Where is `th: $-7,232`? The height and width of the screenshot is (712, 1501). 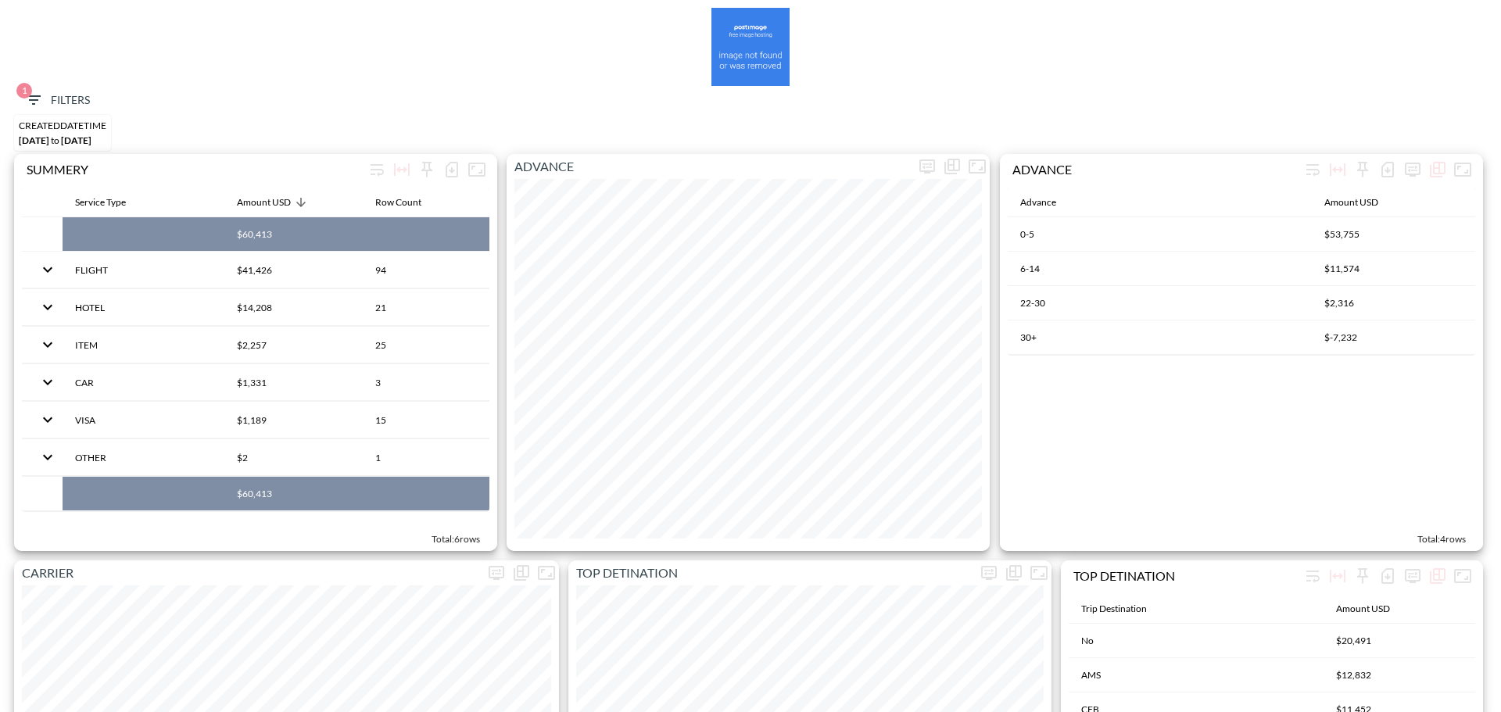 th: $-7,232 is located at coordinates (1393, 338).